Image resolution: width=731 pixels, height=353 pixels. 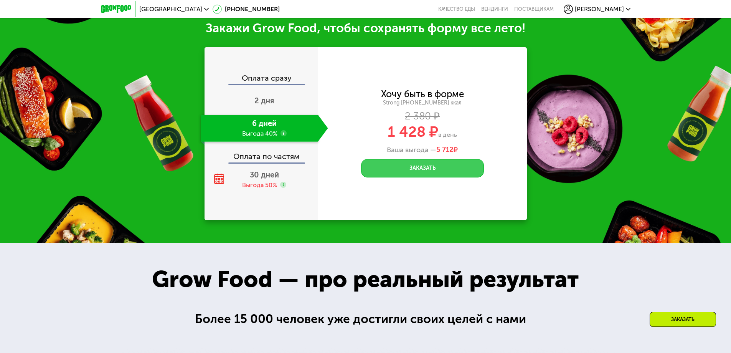 What do you see at coordinates (445, 150) in the screenshot?
I see `span: 5 712` at bounding box center [445, 150].